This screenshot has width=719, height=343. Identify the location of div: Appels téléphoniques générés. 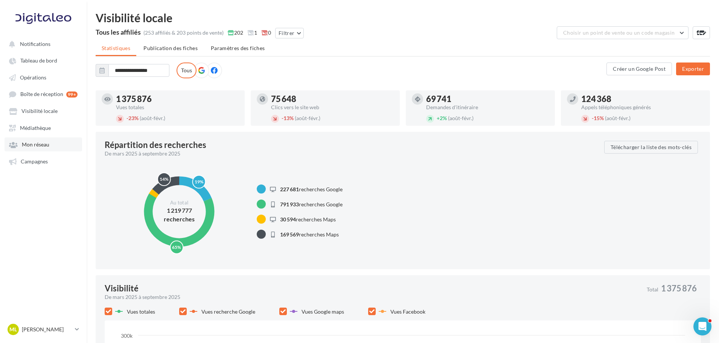
(643, 107).